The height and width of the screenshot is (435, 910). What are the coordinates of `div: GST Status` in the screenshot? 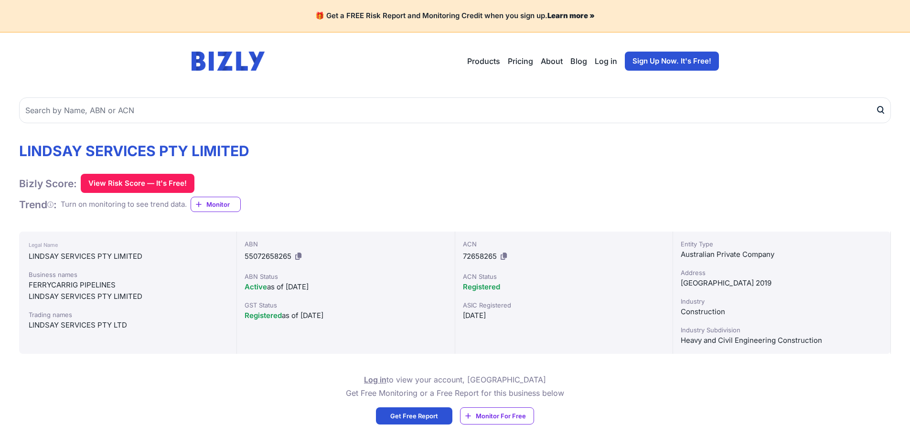 It's located at (345, 305).